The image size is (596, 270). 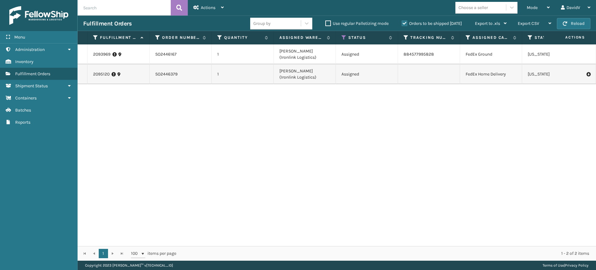 I want to click on label: Quantity, so click(x=243, y=38).